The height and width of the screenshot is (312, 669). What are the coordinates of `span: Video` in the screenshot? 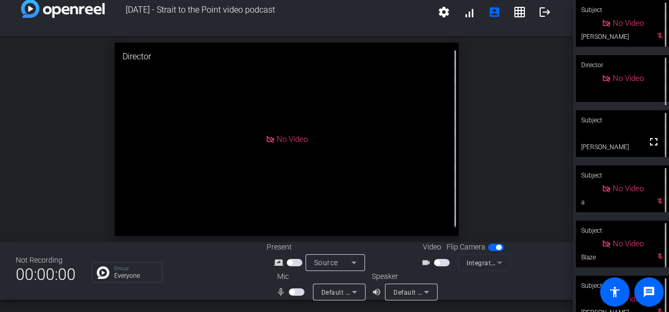 It's located at (432, 247).